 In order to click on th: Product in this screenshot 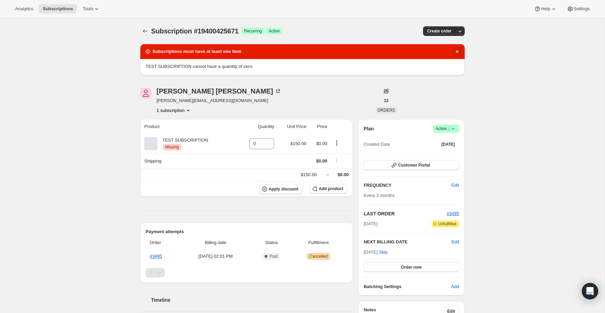, I will do `click(189, 127)`.